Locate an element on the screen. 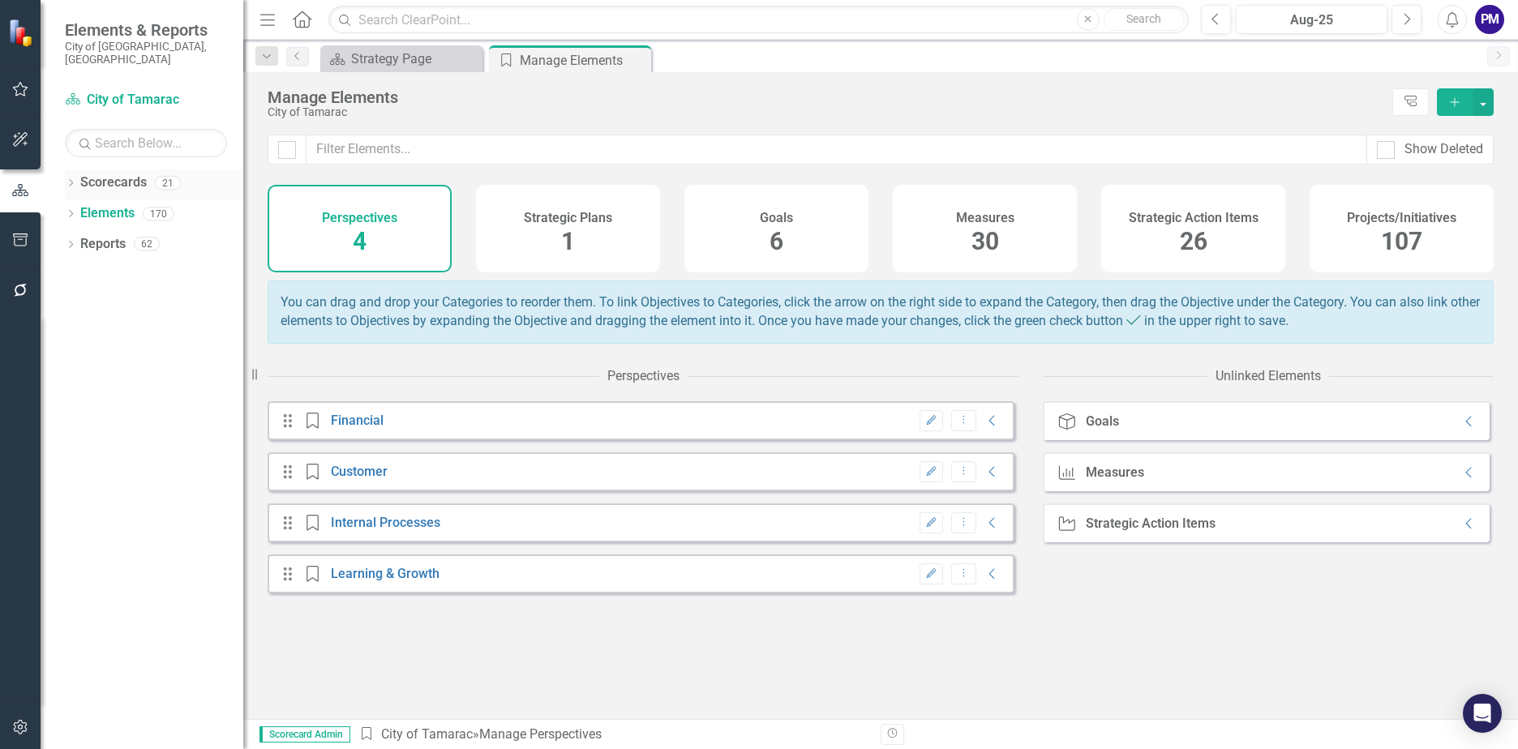  input: Search ClearPoint... is located at coordinates (758, 19).